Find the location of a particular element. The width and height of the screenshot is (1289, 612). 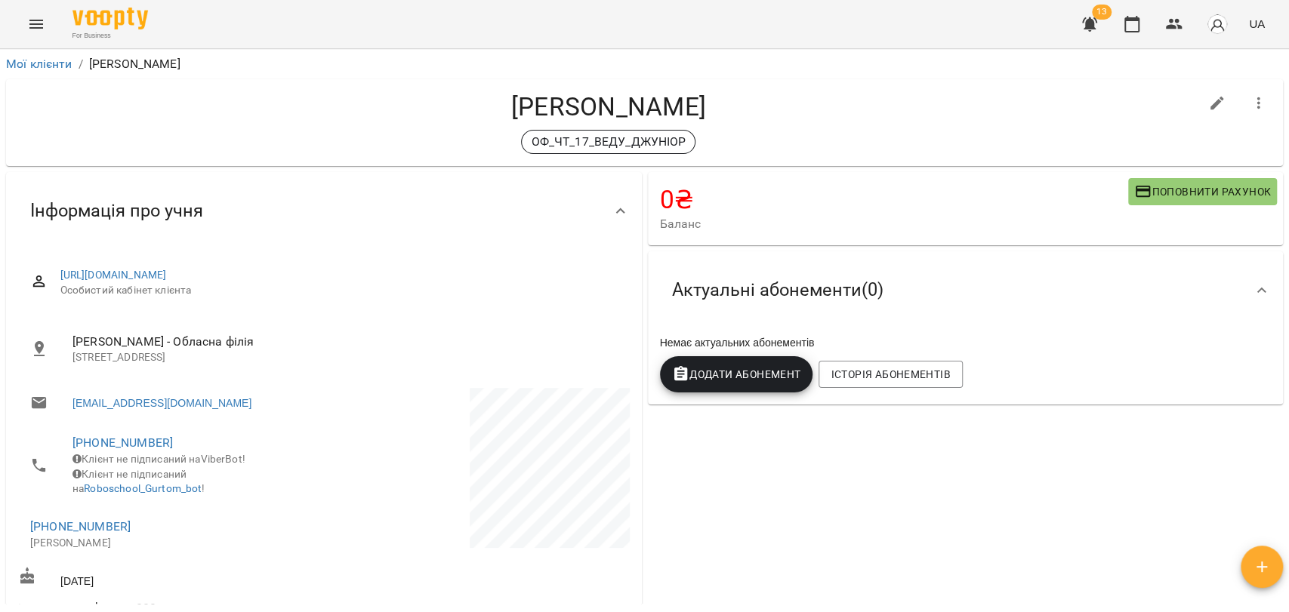

div: Інформація про учня is located at coordinates (324, 211).